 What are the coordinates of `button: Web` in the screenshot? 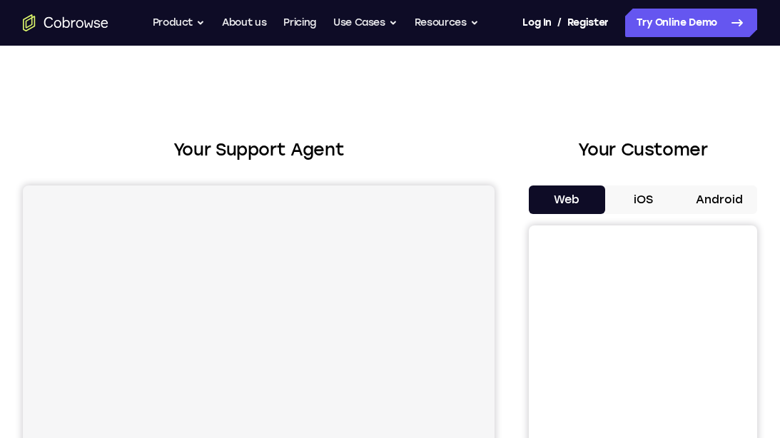 It's located at (567, 200).